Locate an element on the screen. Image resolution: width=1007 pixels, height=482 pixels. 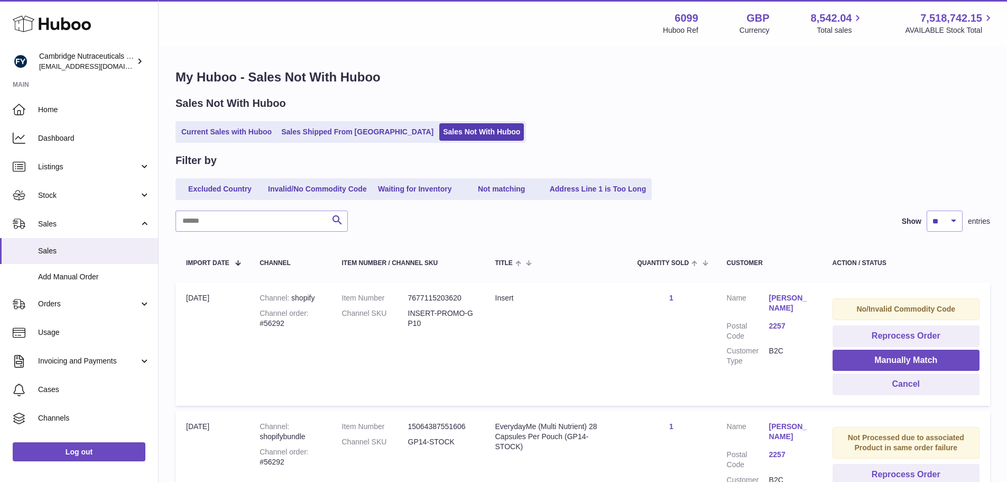
div: shopifybundle is located at coordinates (290, 431).